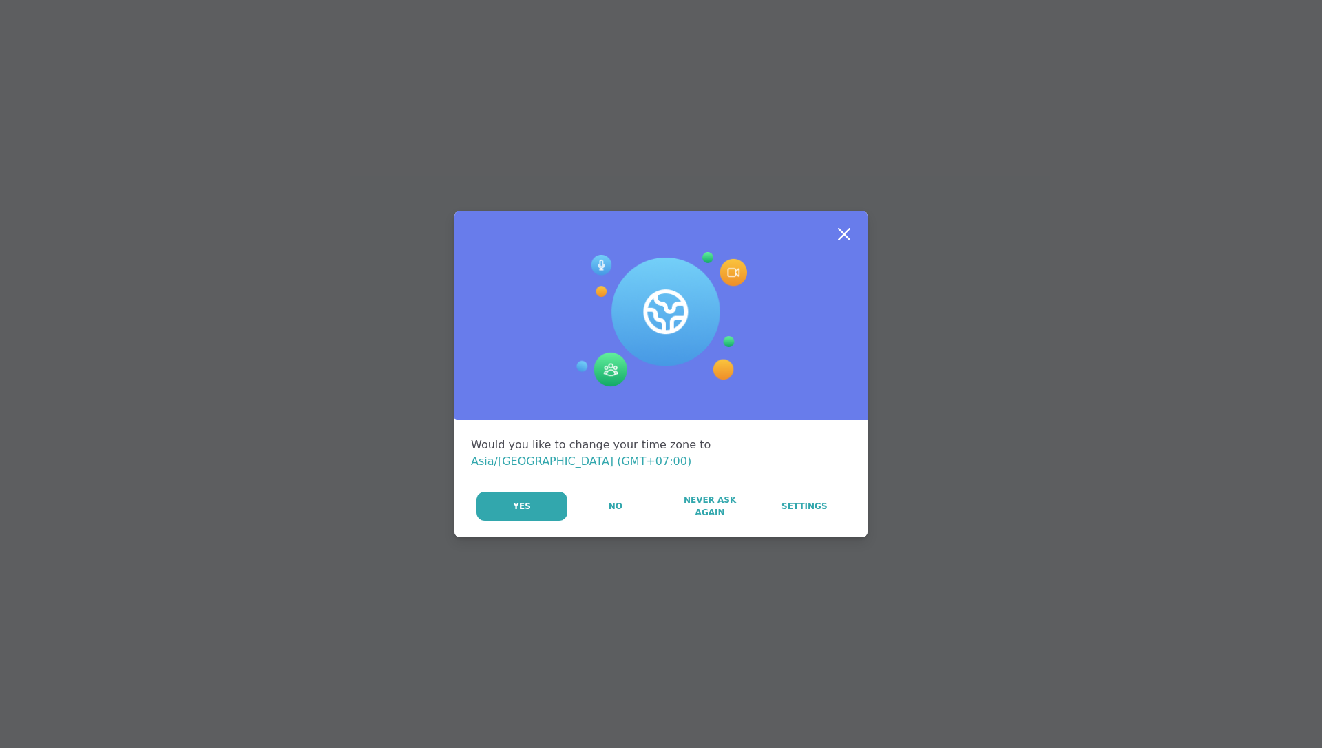 The height and width of the screenshot is (748, 1322). I want to click on span: Never Ask Again, so click(709, 506).